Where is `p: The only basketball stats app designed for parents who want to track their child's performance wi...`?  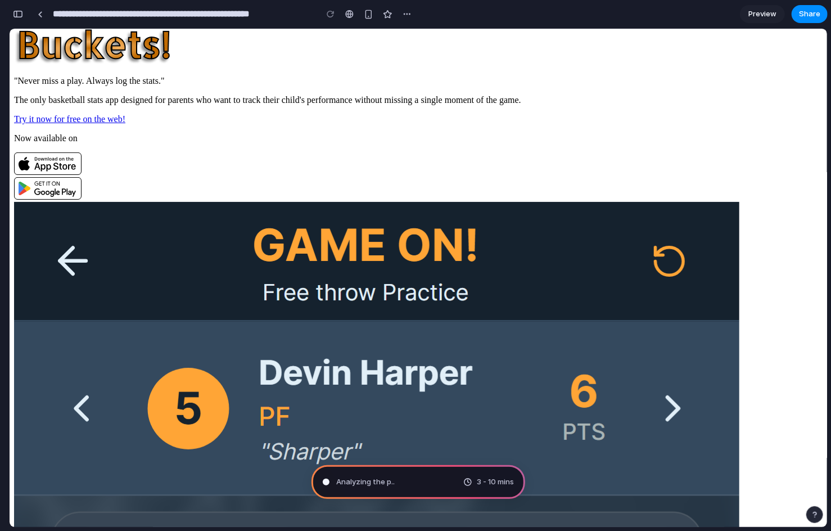
p: The only basketball stats app designed for parents who want to track their child's performance wi... is located at coordinates (409, 71).